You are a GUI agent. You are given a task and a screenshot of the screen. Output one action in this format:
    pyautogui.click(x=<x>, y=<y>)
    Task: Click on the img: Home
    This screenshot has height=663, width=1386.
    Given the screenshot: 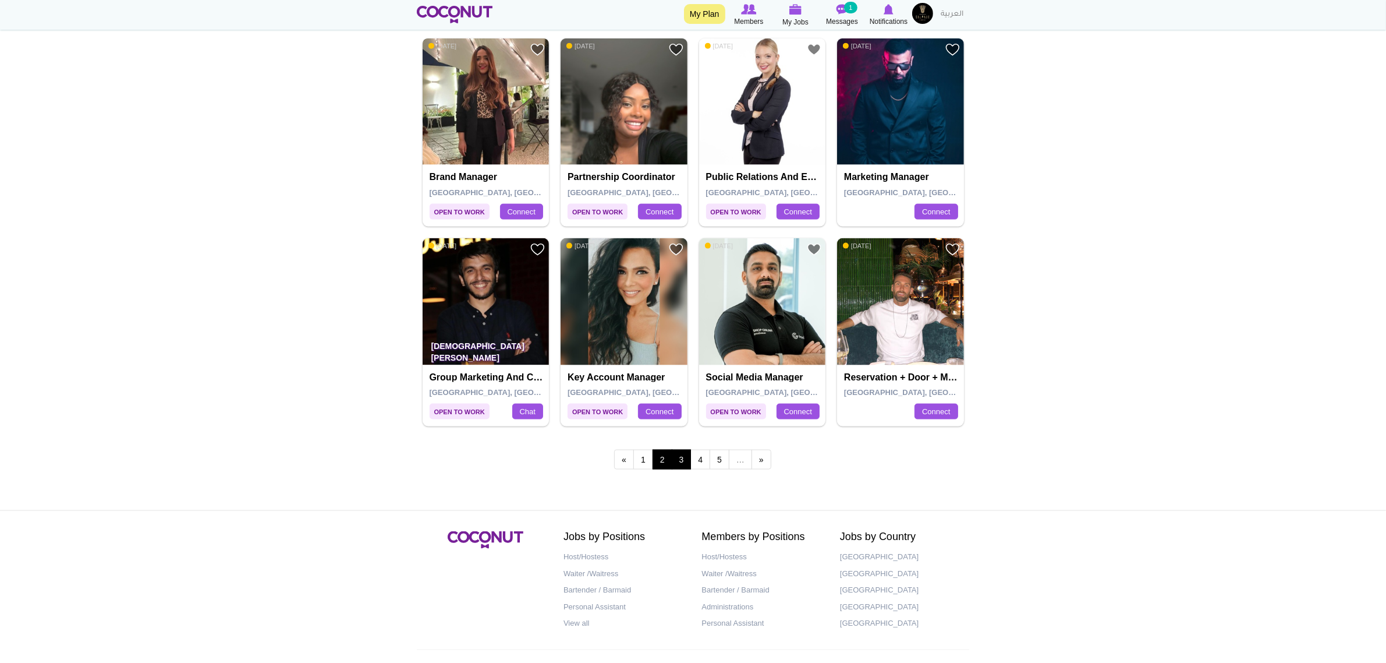 What is the action you would take?
    pyautogui.click(x=455, y=15)
    